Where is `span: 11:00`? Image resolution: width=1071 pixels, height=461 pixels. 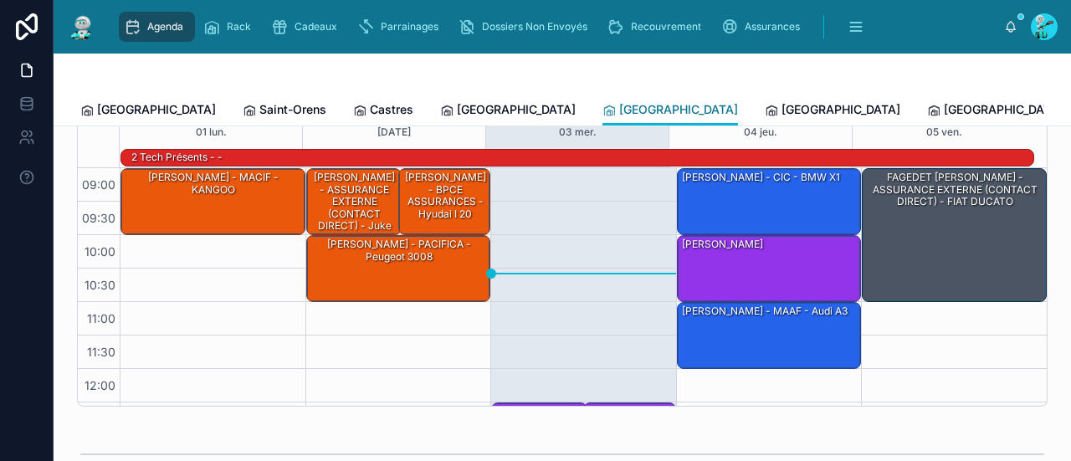 span: 11:00 is located at coordinates (101, 318).